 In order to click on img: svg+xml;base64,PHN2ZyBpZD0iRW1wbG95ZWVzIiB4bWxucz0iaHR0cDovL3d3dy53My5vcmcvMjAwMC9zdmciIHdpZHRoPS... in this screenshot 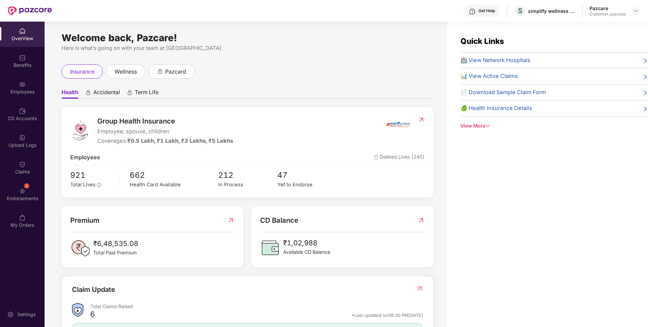, I will do `click(22, 84)`.